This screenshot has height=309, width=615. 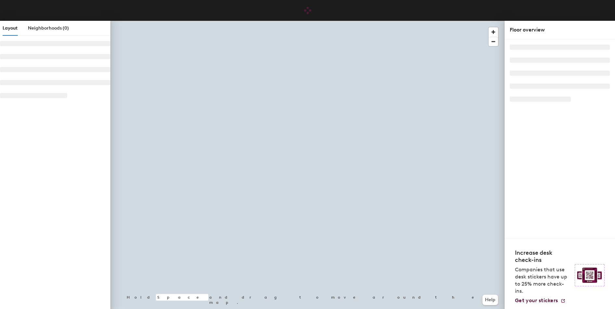 What do you see at coordinates (560, 30) in the screenshot?
I see `div: Floor overview` at bounding box center [560, 30].